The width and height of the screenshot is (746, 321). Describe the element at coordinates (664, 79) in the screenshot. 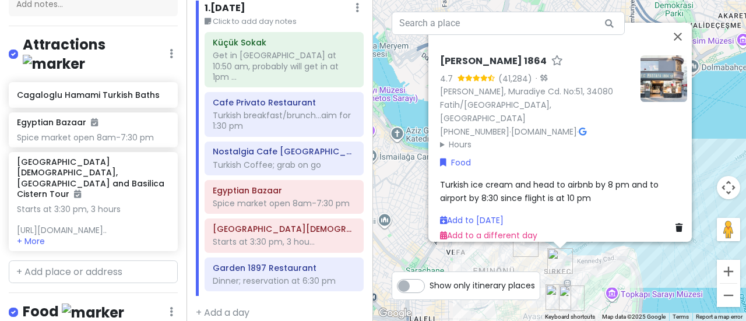

I see `img: Picture of the place` at that location.